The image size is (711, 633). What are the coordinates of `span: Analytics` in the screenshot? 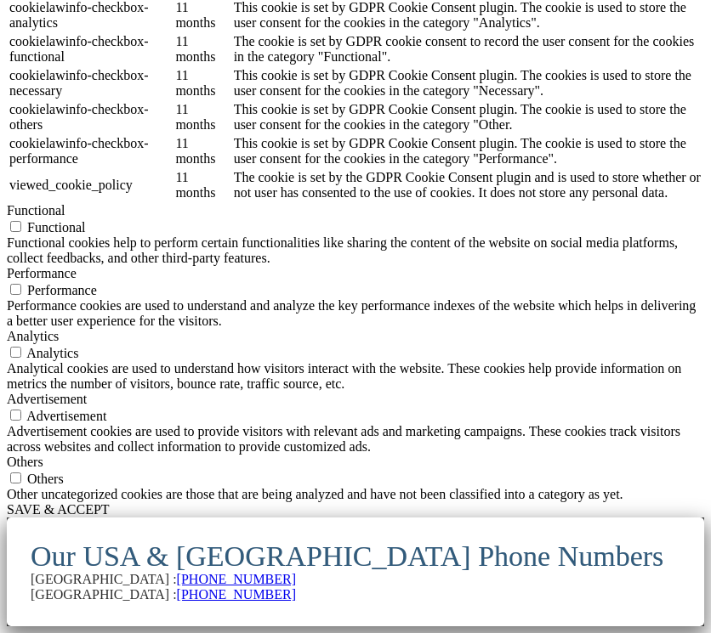 It's located at (52, 353).